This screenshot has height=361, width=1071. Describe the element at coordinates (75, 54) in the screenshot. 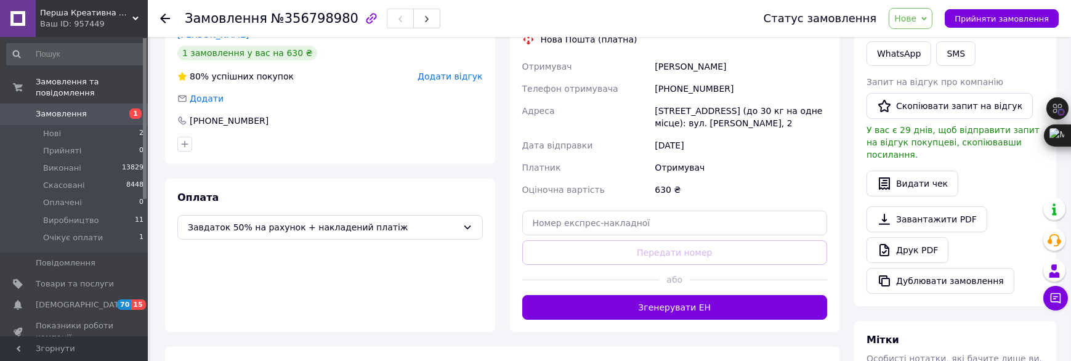

I see `input: Пошук` at that location.